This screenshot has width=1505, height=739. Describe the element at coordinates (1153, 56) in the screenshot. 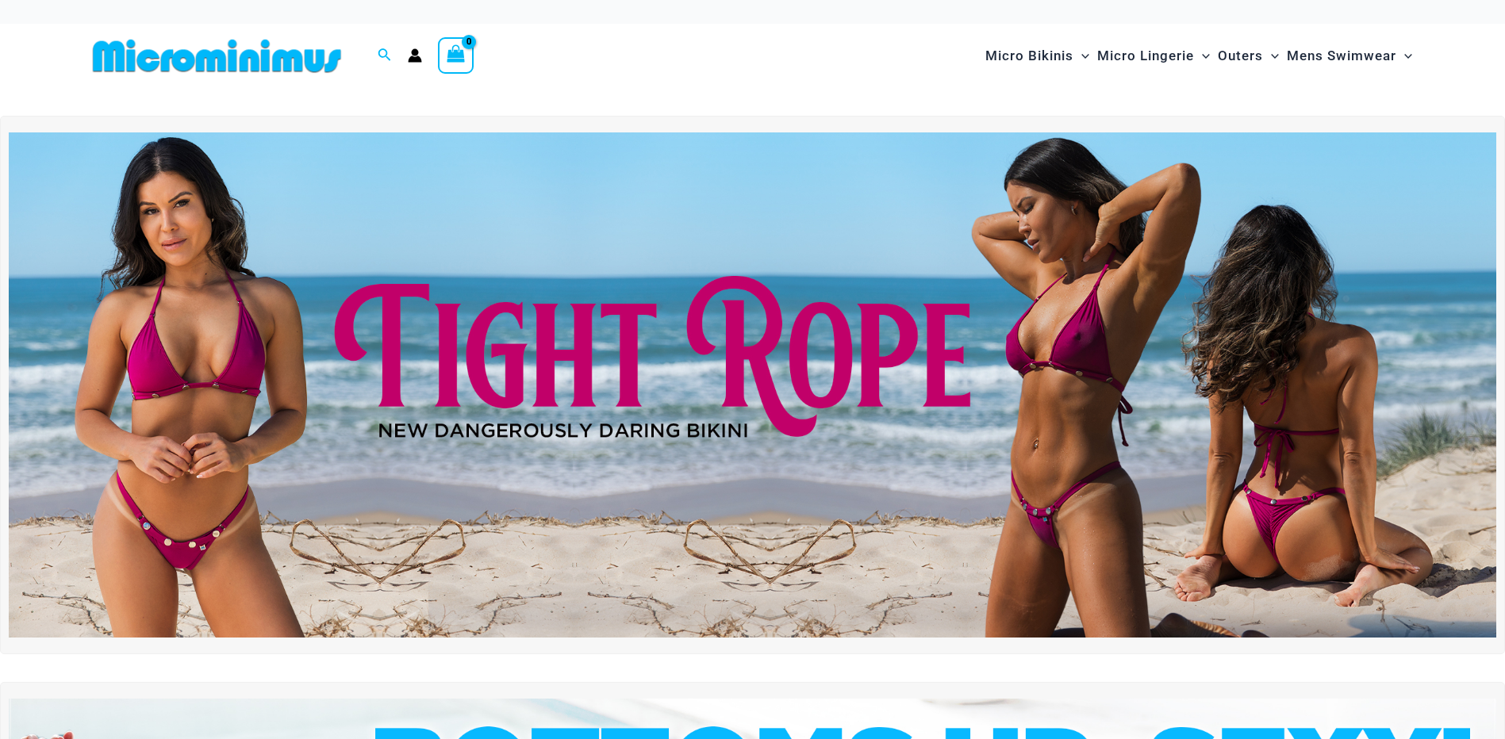

I see `a: Micro LingerieMenu ToggleMenu Toggle` at that location.